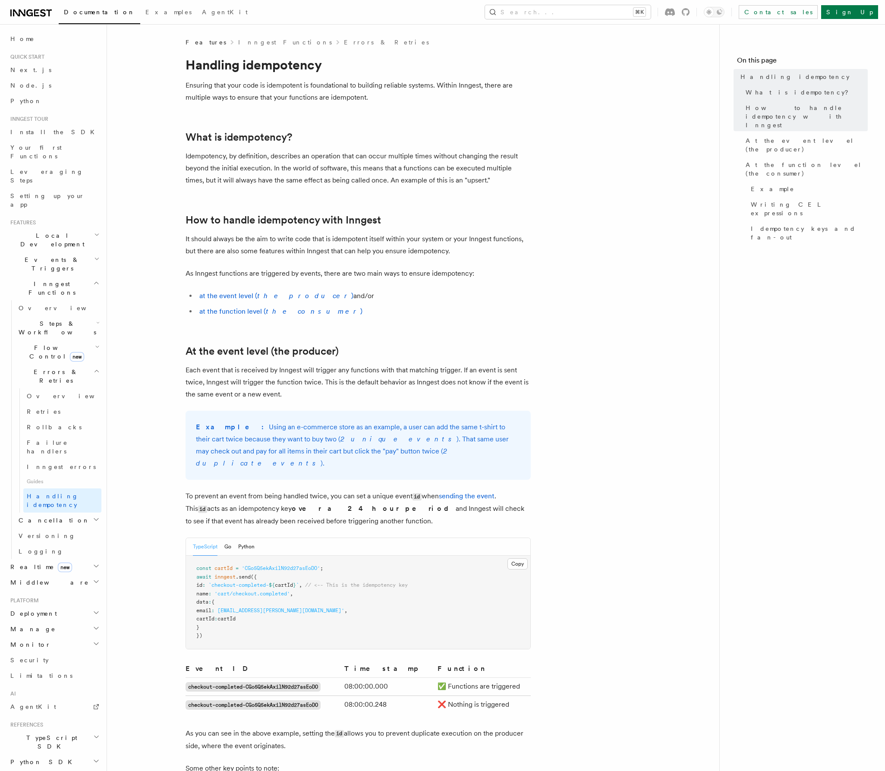  What do you see at coordinates (54, 85) in the screenshot?
I see `a: Node.js` at bounding box center [54, 85].